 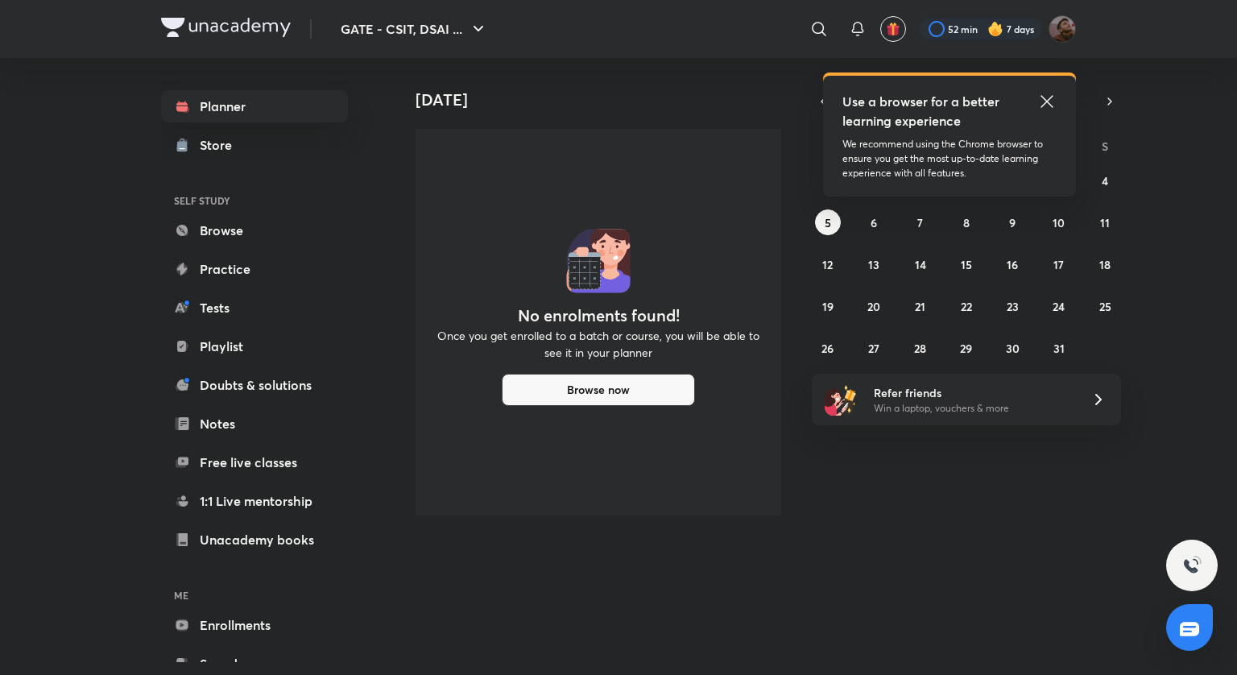 What do you see at coordinates (1059, 348) in the screenshot?
I see `abbr: October 31, 2025` at bounding box center [1059, 348].